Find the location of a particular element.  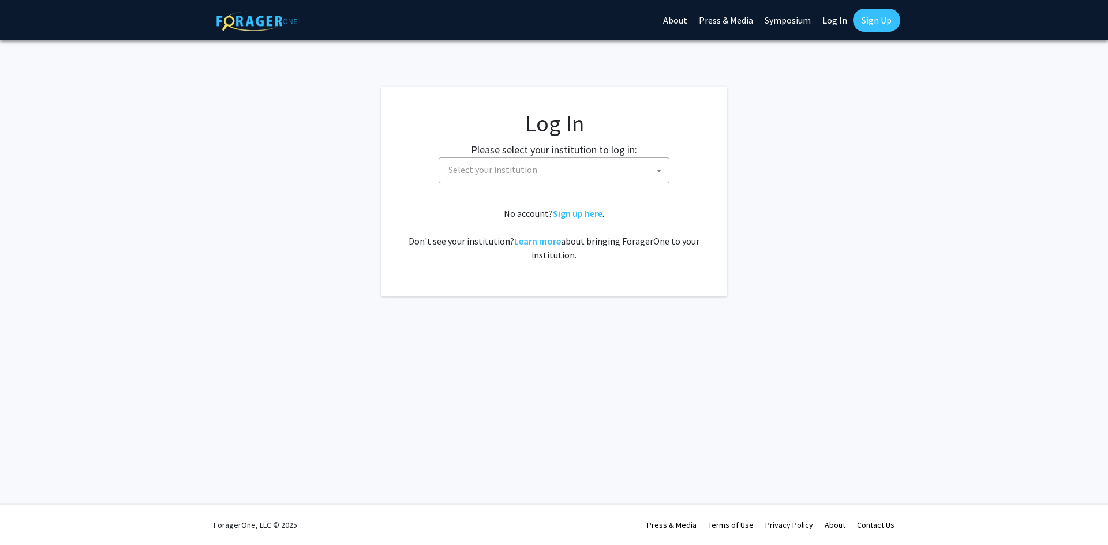

a: Contact Us is located at coordinates (875, 525).